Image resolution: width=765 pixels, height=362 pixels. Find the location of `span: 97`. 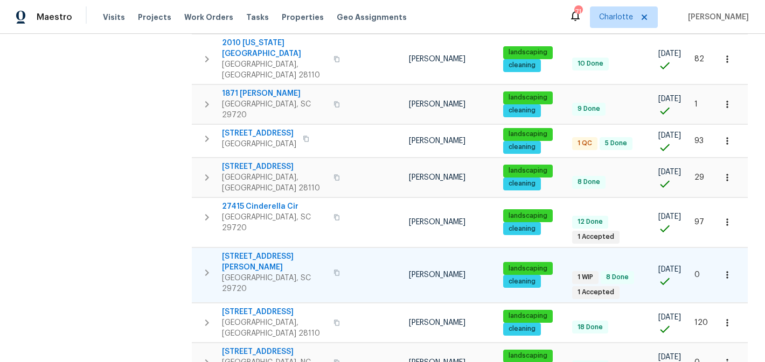

span: 97 is located at coordinates (699, 222).